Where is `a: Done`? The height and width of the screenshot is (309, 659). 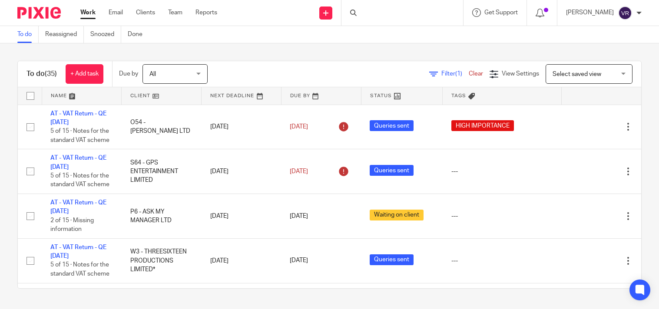 a: Done is located at coordinates (138, 34).